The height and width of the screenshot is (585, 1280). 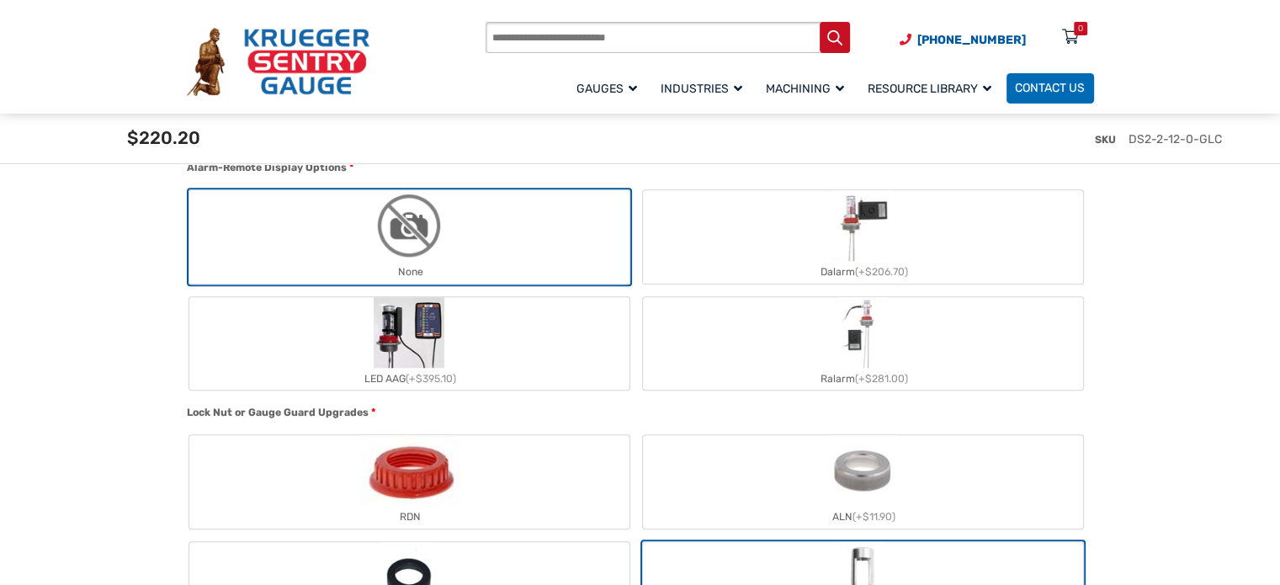 I want to click on label: RDN, so click(x=409, y=481).